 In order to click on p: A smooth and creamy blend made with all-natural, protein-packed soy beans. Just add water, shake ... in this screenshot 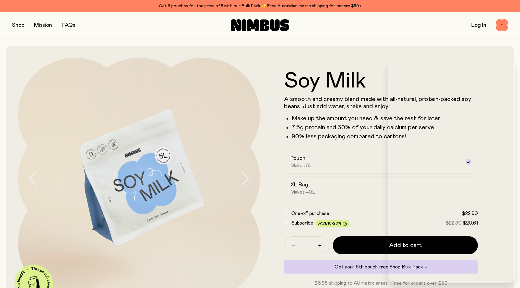, I will do `click(381, 103)`.